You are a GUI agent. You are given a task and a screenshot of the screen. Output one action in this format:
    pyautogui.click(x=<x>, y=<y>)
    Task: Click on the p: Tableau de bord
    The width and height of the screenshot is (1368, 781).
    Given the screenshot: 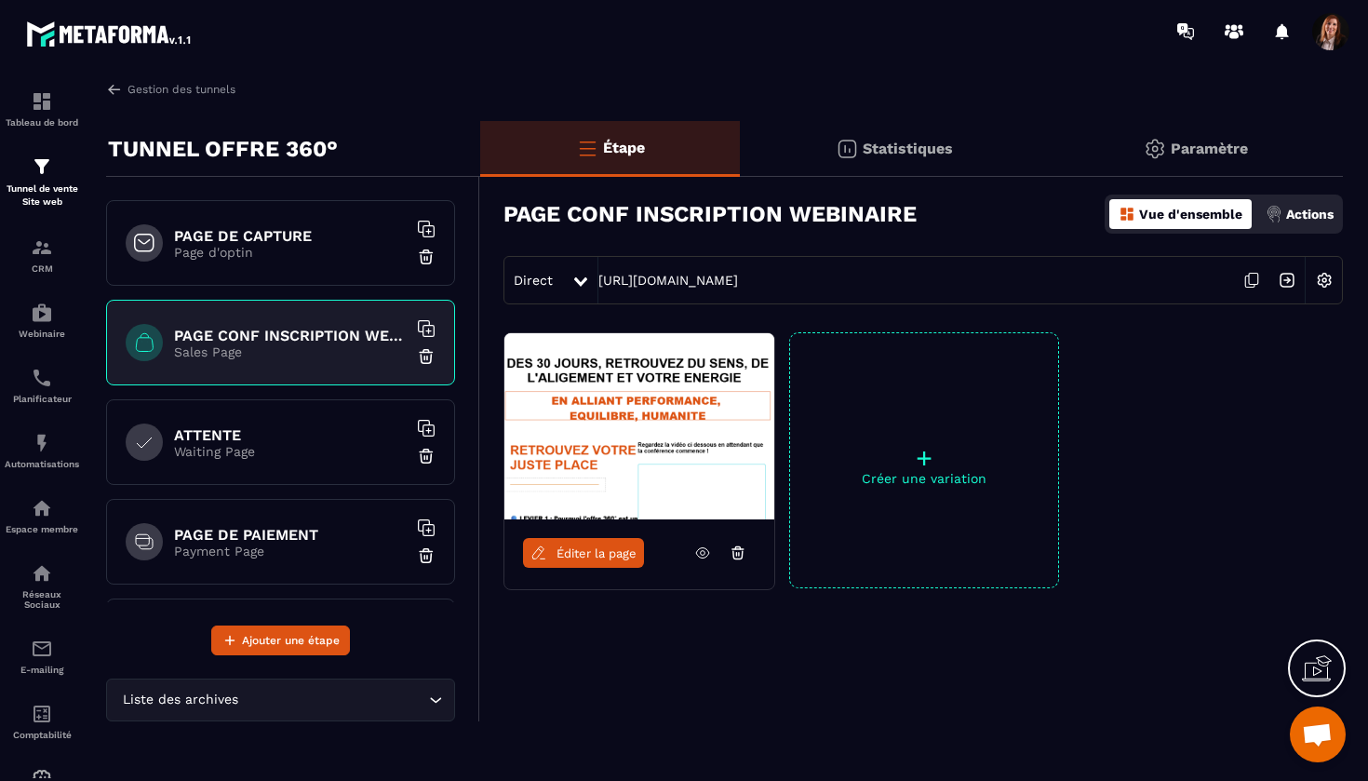 What is the action you would take?
    pyautogui.click(x=42, y=122)
    